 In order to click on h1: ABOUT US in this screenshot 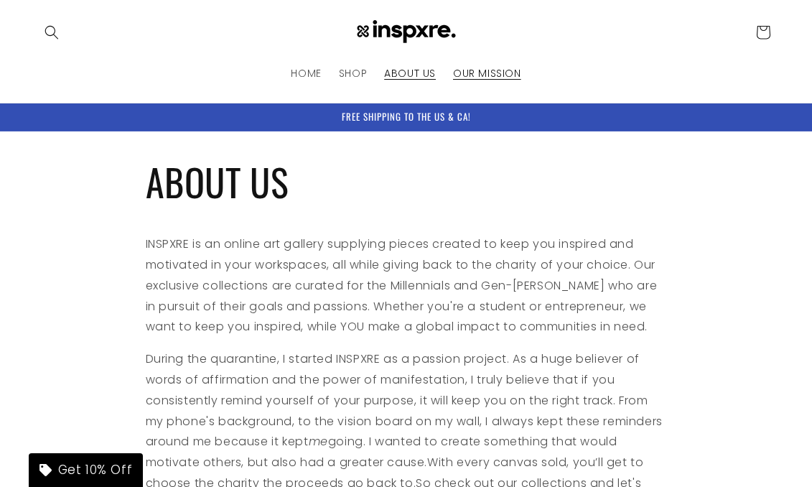, I will do `click(406, 182)`.